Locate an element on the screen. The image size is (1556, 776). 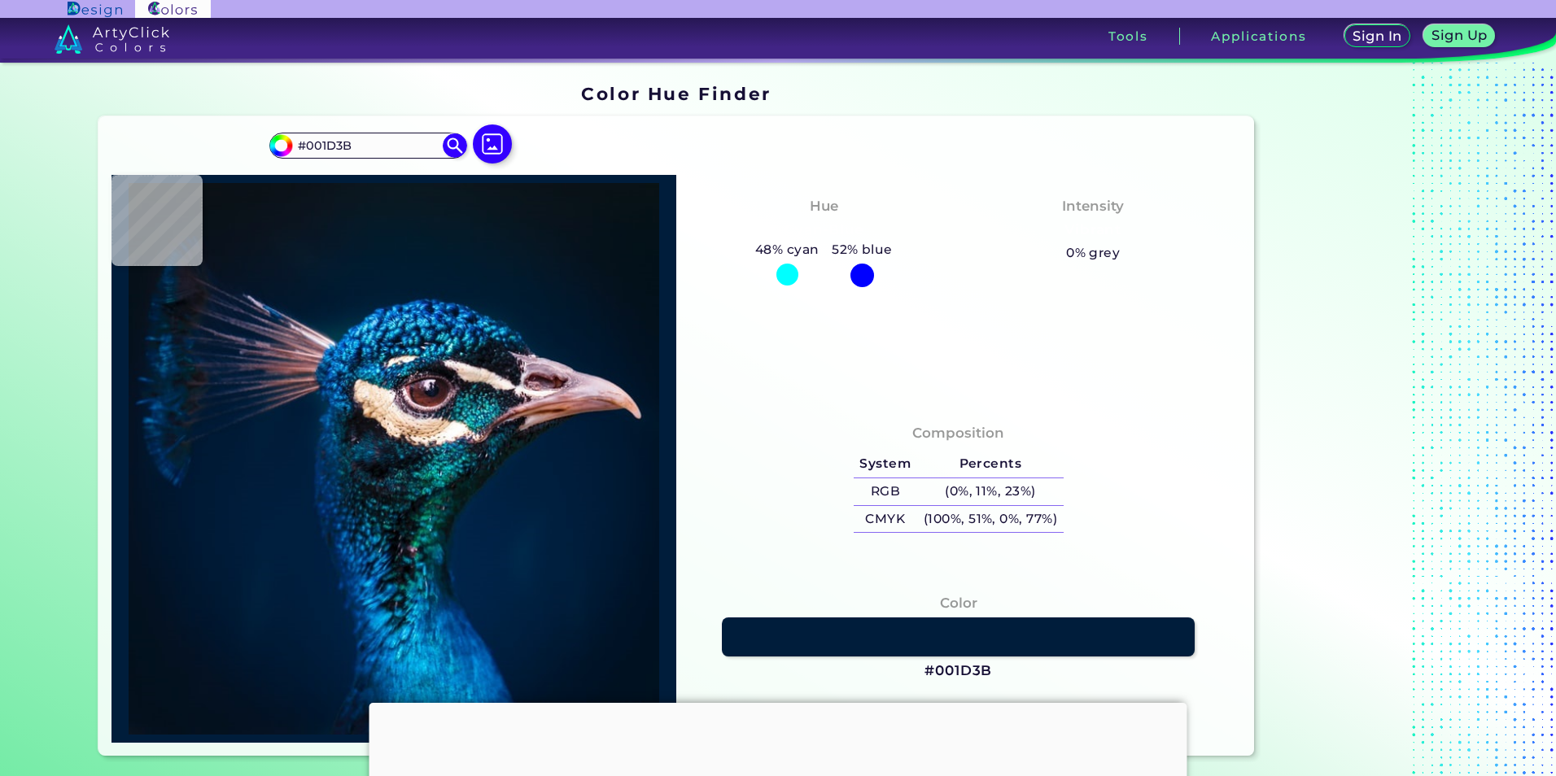
img: logo_artyclick_colors_white.svg is located at coordinates (111, 39).